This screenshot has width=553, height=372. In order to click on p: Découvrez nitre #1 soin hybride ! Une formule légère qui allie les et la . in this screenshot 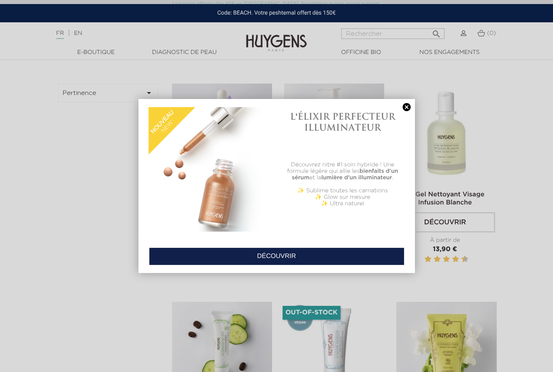, I will do `click(343, 171)`.